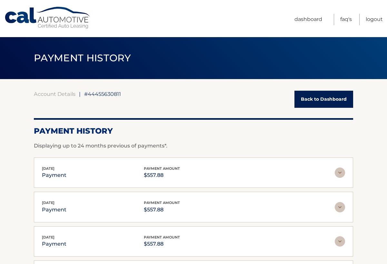 Image resolution: width=387 pixels, height=264 pixels. Describe the element at coordinates (374, 19) in the screenshot. I see `a: Logout` at that location.